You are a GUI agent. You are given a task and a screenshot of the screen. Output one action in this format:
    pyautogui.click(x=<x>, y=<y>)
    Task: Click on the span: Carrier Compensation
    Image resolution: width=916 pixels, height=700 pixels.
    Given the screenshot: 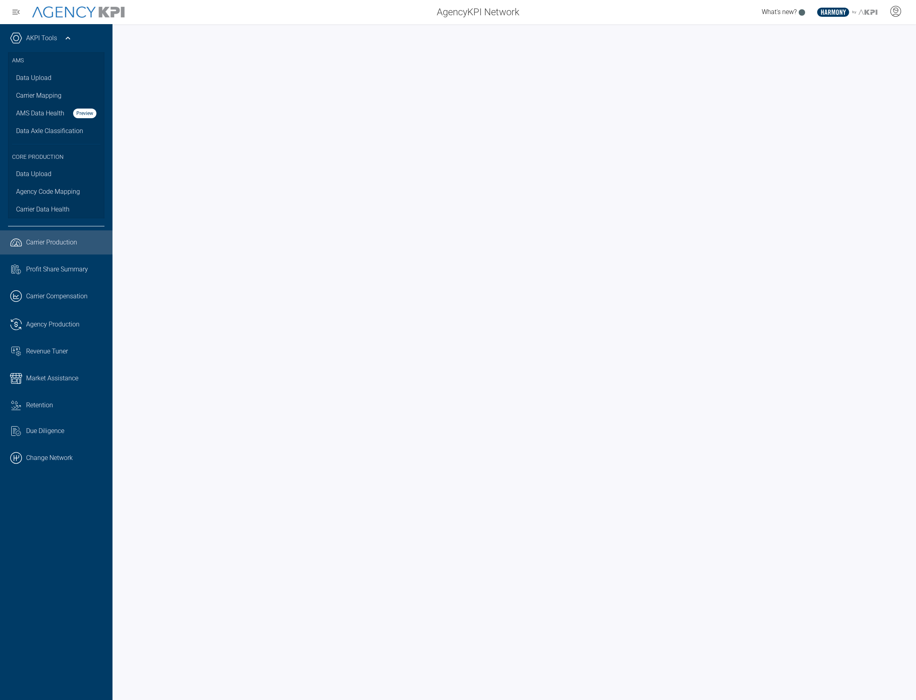 What is the action you would take?
    pyautogui.click(x=57, y=296)
    